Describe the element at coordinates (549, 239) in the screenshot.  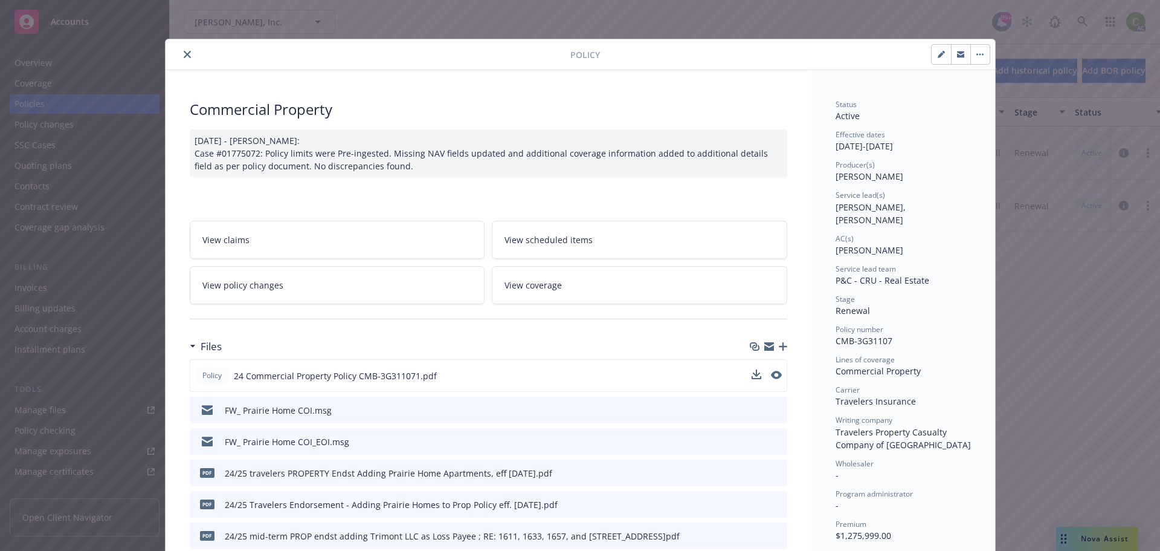
I see `span: View scheduled items` at that location.